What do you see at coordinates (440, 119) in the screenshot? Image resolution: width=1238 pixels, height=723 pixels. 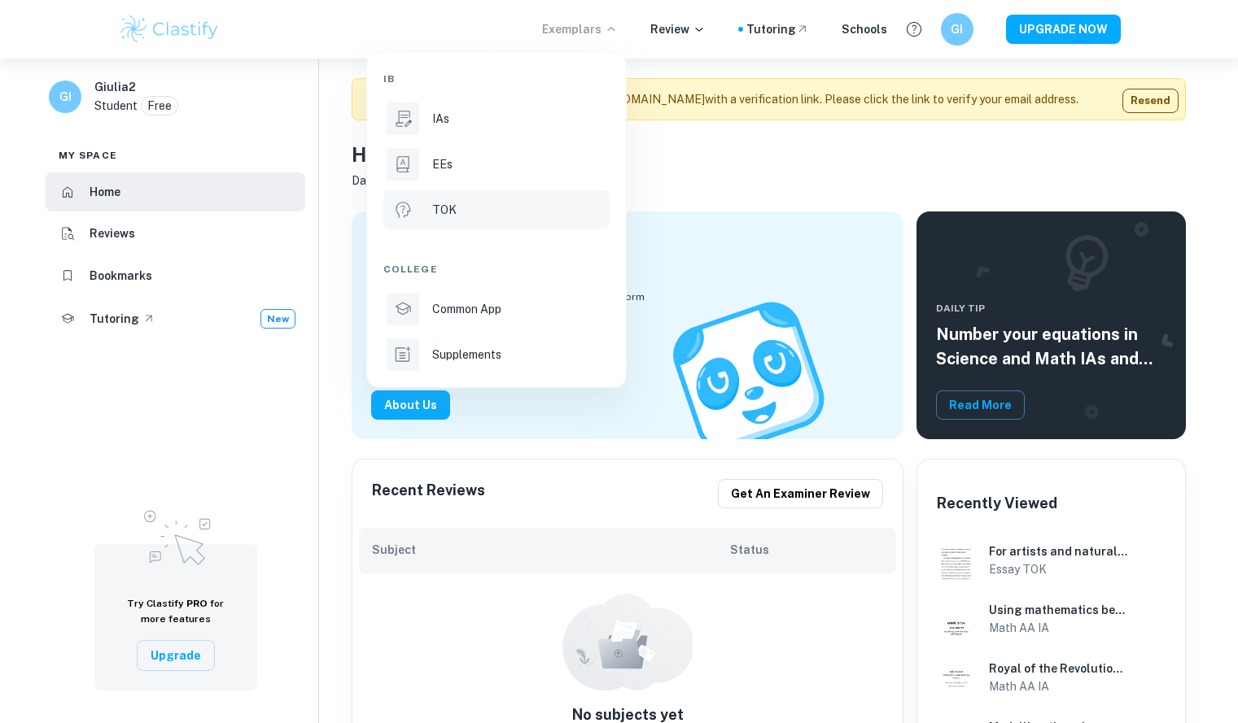 I see `p: IAs` at bounding box center [440, 119].